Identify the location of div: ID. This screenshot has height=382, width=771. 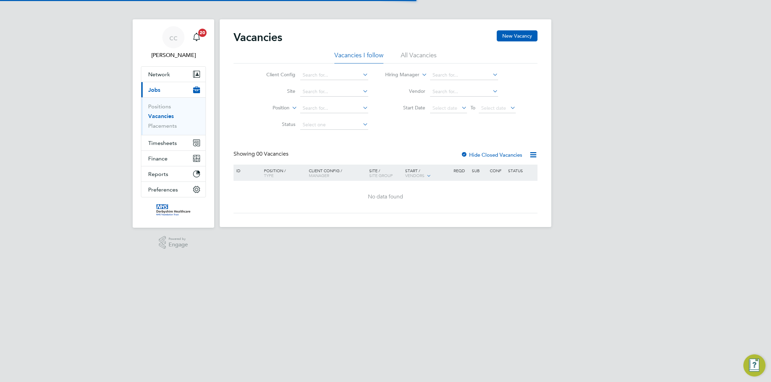
(247, 171).